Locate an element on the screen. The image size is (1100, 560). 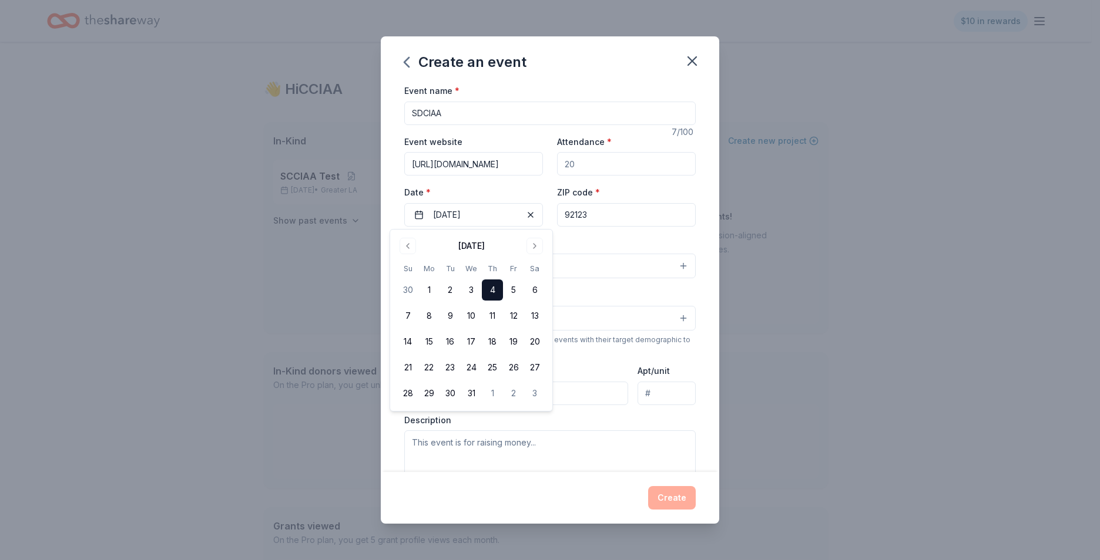
button: 15 is located at coordinates (429, 342).